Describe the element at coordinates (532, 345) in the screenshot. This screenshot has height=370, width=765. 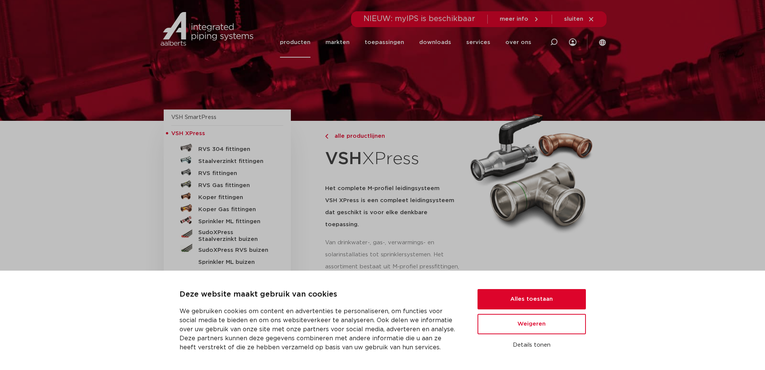
I see `button: Details tonen` at that location.